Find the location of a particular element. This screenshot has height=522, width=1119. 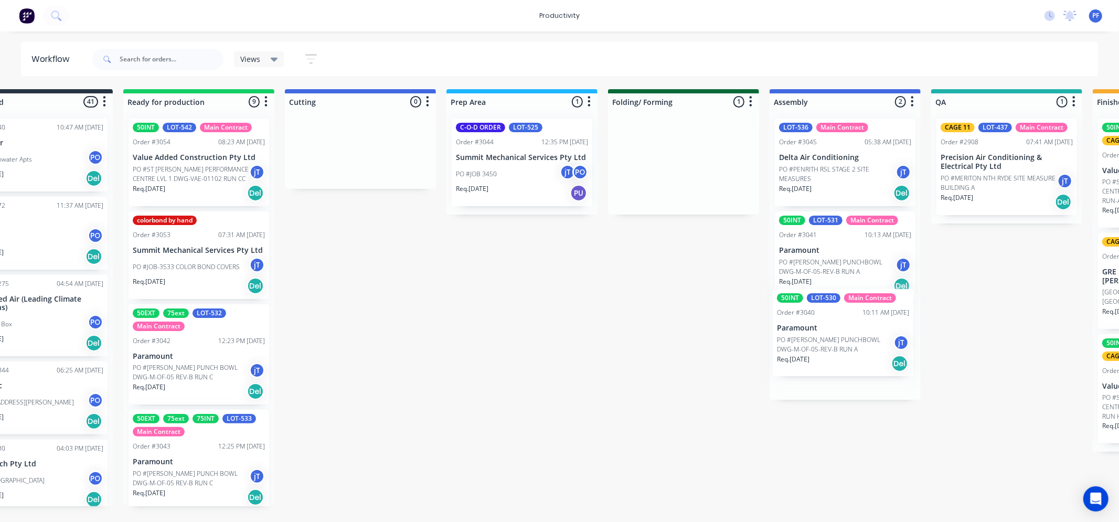

div: Workflow is located at coordinates (53, 59).